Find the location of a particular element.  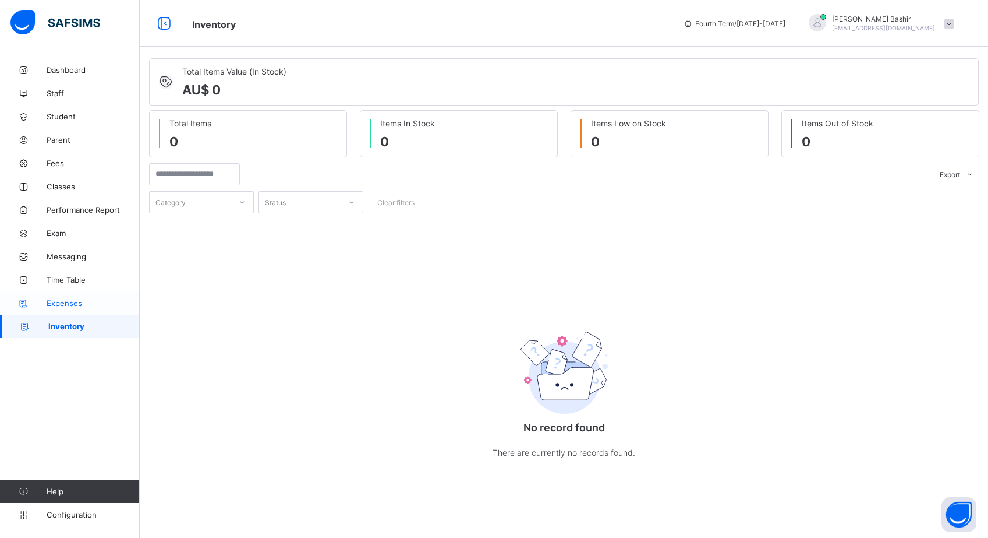

span: Dashboard is located at coordinates (93, 70).